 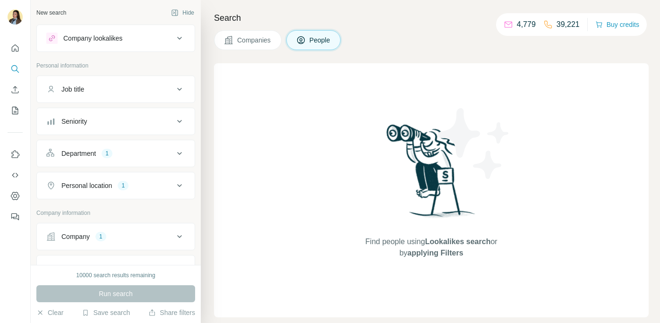 I want to click on button: Clear, so click(x=50, y=313).